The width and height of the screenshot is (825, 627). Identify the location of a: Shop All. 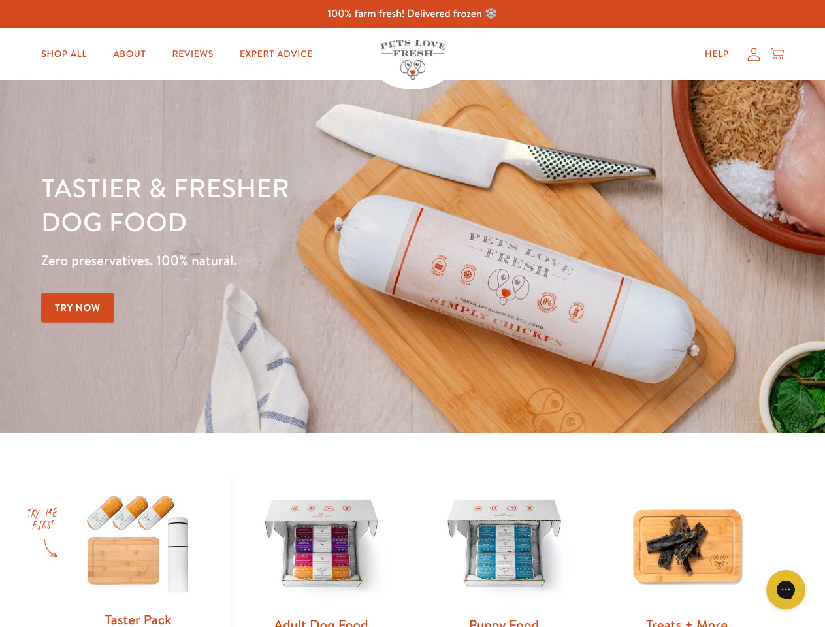
(64, 54).